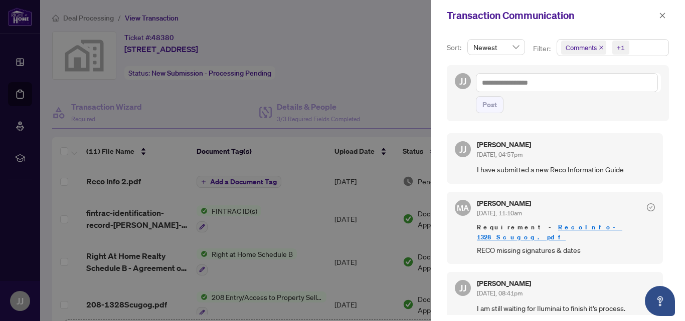 The width and height of the screenshot is (685, 321). I want to click on div: +1, so click(620, 48).